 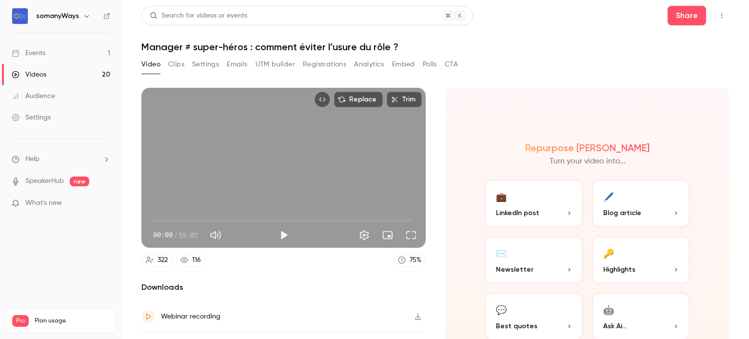 What do you see at coordinates (157, 260) in the screenshot?
I see `a: 322` at bounding box center [157, 260].